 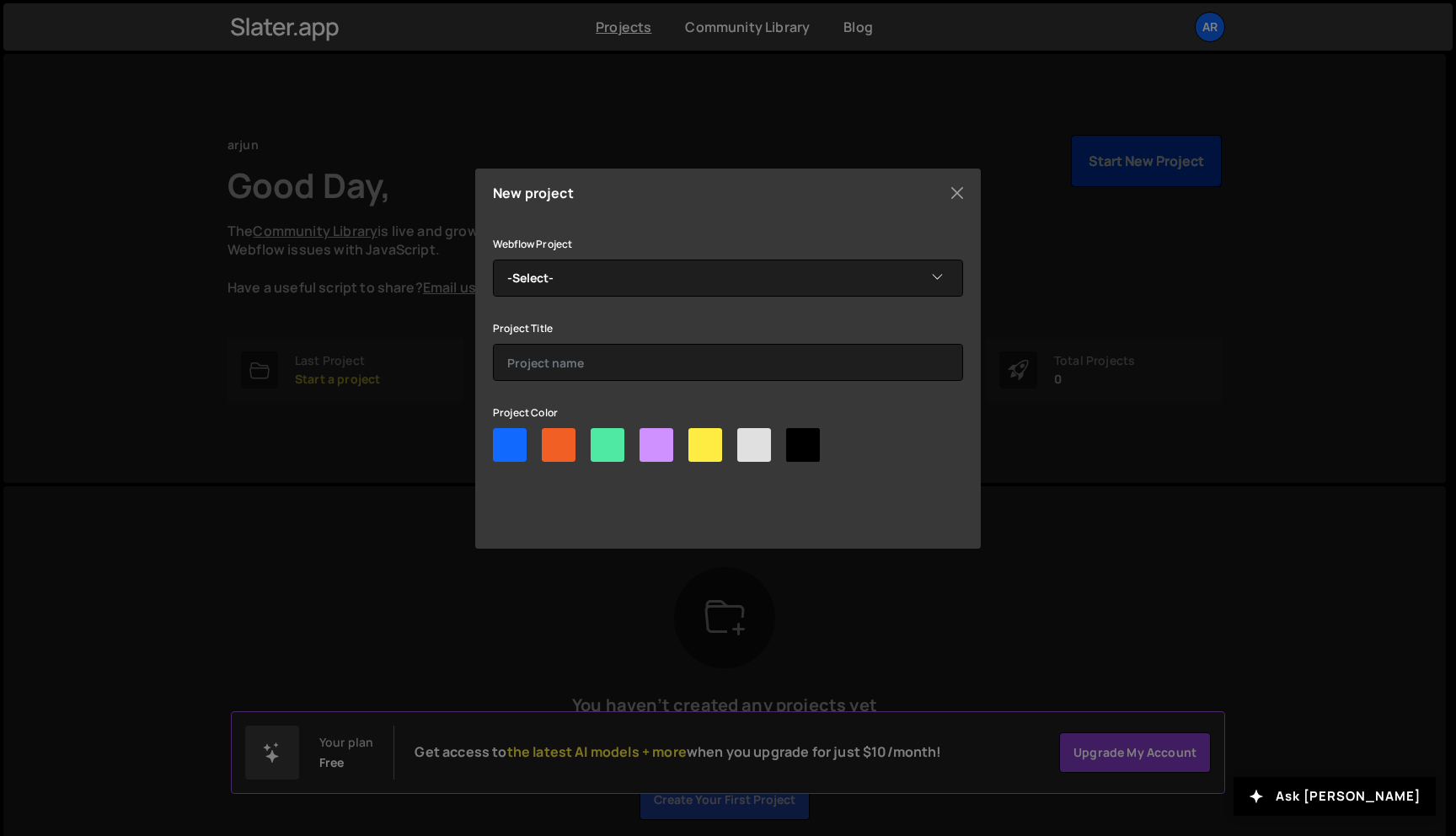 I want to click on label: Webflow Project, so click(x=533, y=245).